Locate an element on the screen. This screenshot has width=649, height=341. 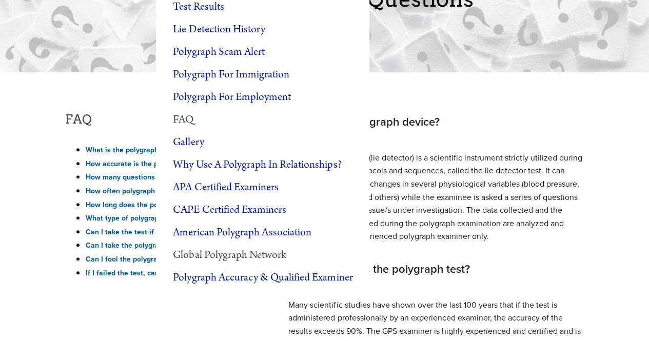
a: CAPE Certified Examiners is located at coordinates (263, 210).